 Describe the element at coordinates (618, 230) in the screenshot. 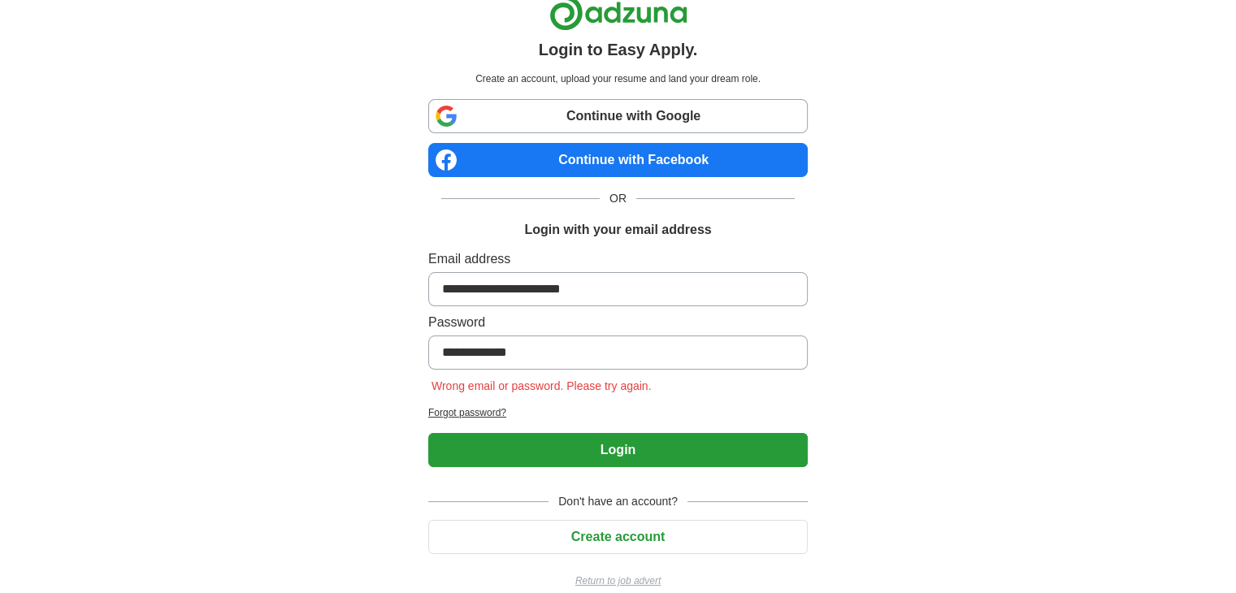

I see `h1: Login with your email address` at that location.